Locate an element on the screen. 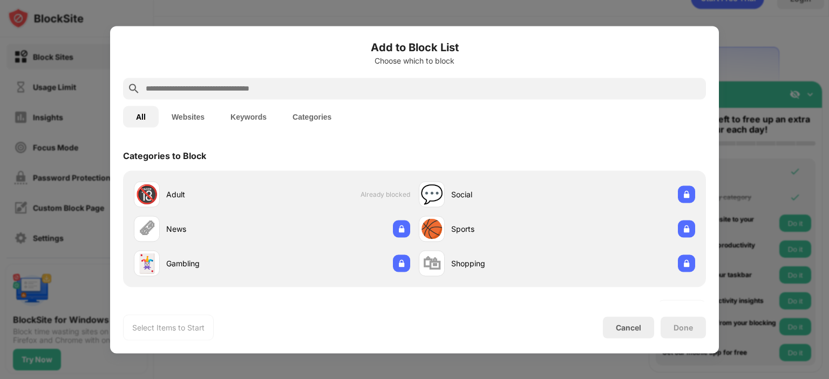 Image resolution: width=829 pixels, height=379 pixels. div: Social is located at coordinates (504, 194).